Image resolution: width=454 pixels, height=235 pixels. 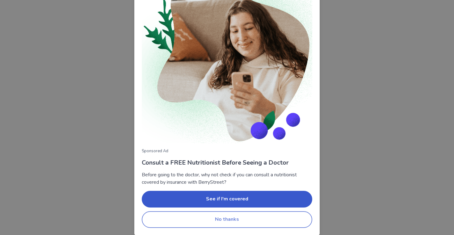 I want to click on p: Before going to the doctor, why not check if you can consult a nutritionist covered by insurance ..., so click(x=227, y=179).